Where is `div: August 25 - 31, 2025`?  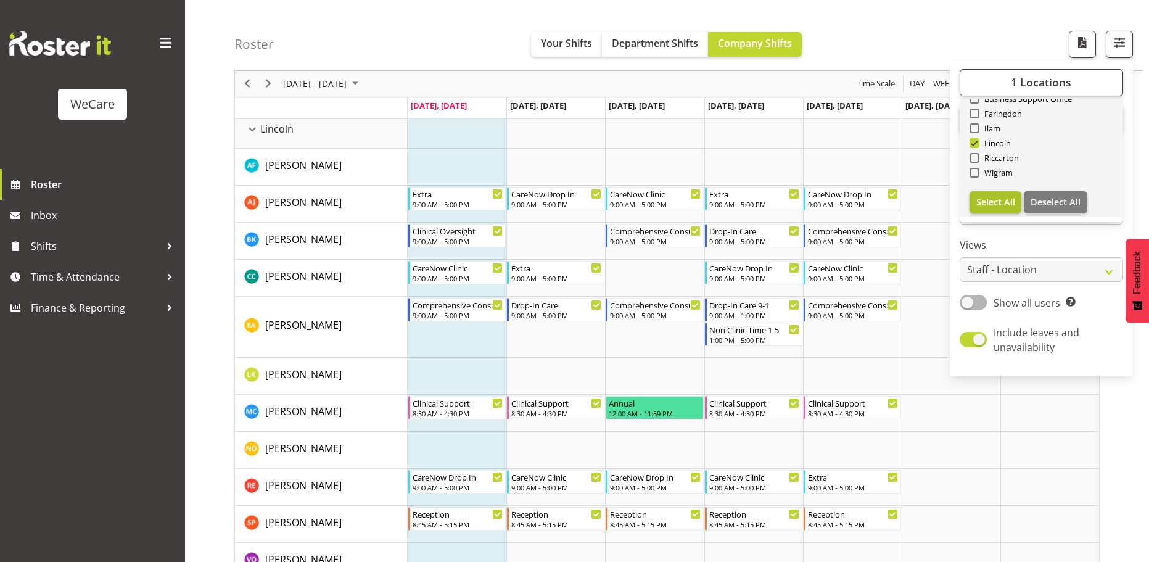 div: August 25 - 31, 2025 is located at coordinates (322, 84).